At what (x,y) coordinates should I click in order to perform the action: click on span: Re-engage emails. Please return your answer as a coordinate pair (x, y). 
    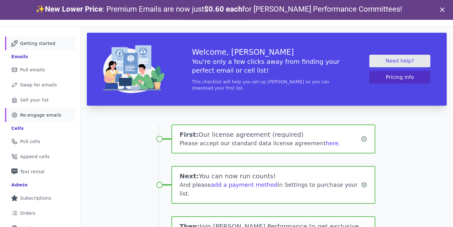
    Looking at the image, I should click on (41, 115).